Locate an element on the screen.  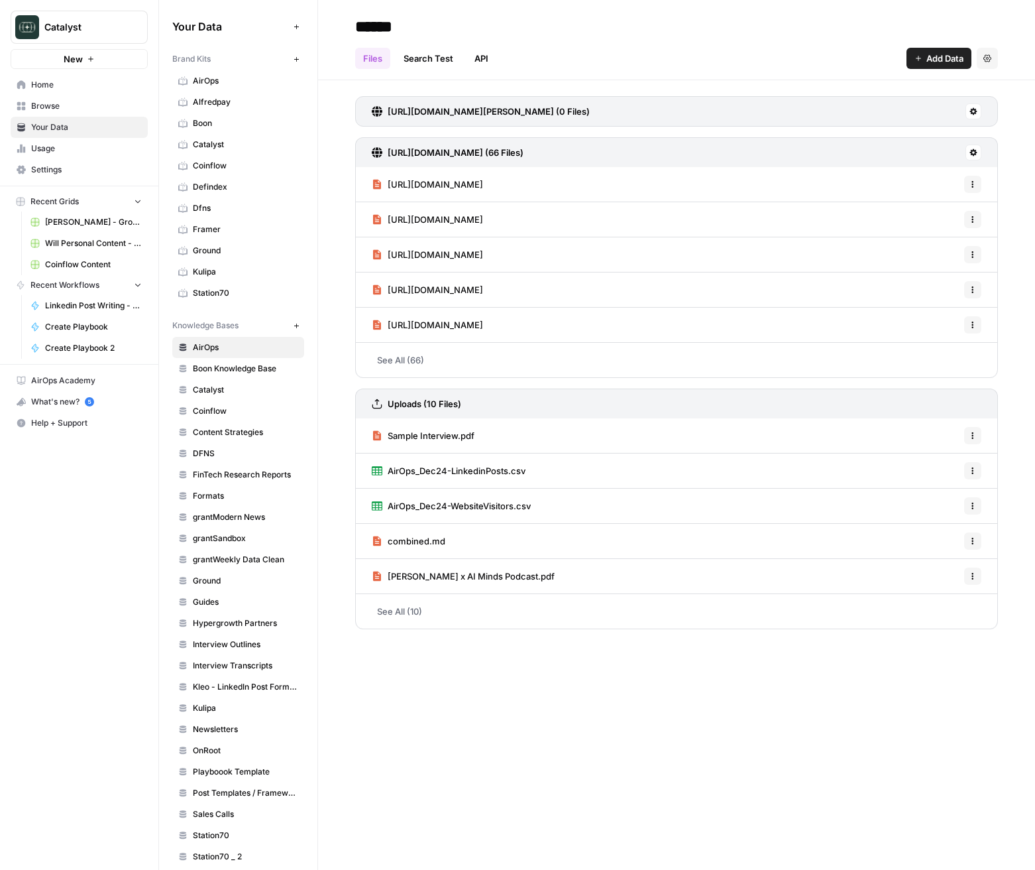
button: Workspace: Catalyst is located at coordinates (79, 27).